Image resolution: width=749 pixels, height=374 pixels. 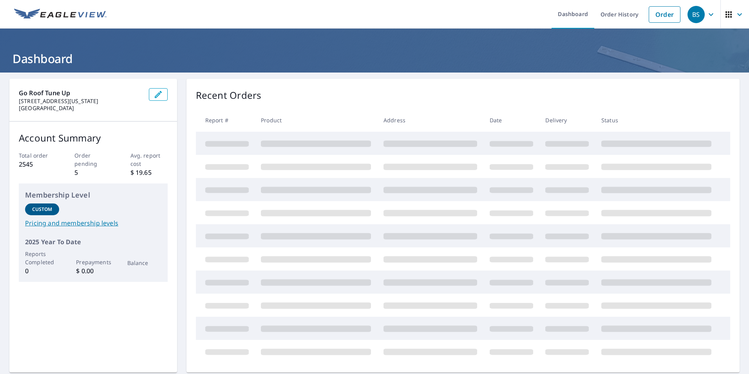 I want to click on p: Total order, so click(x=37, y=155).